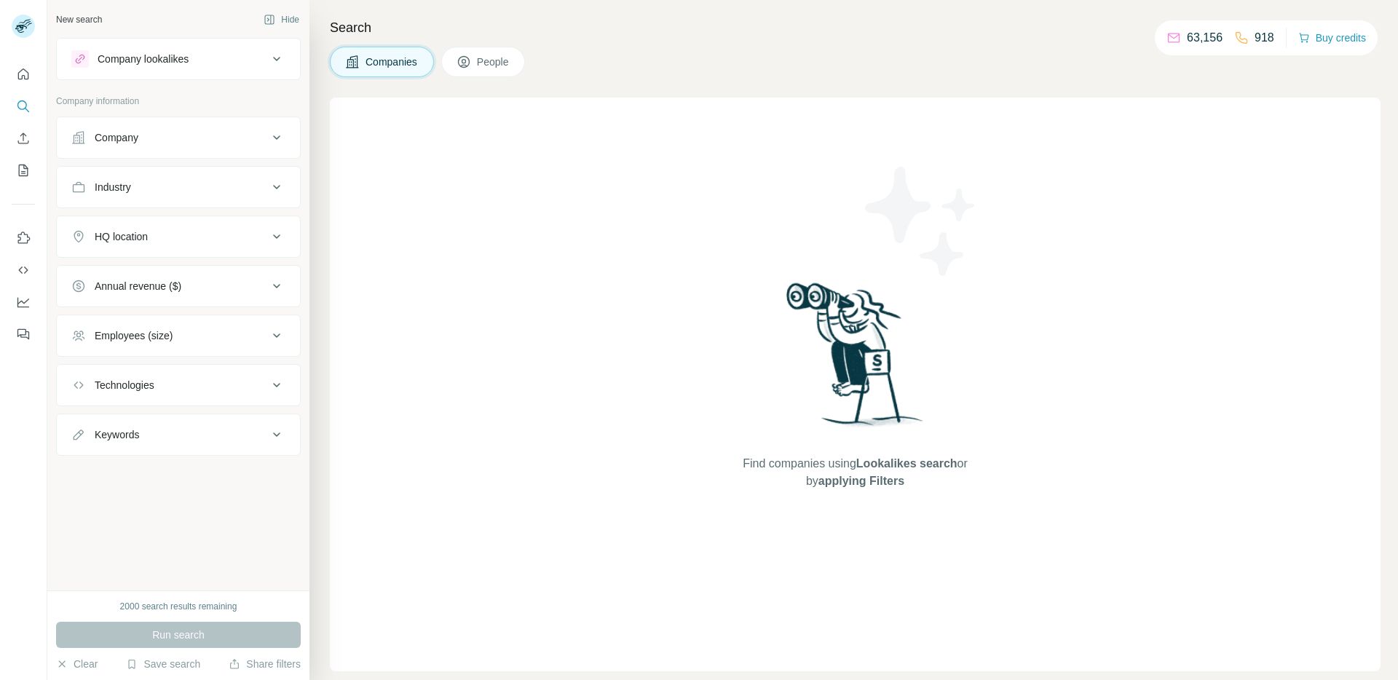 The image size is (1398, 680). Describe the element at coordinates (23, 74) in the screenshot. I see `button: Quick start` at that location.